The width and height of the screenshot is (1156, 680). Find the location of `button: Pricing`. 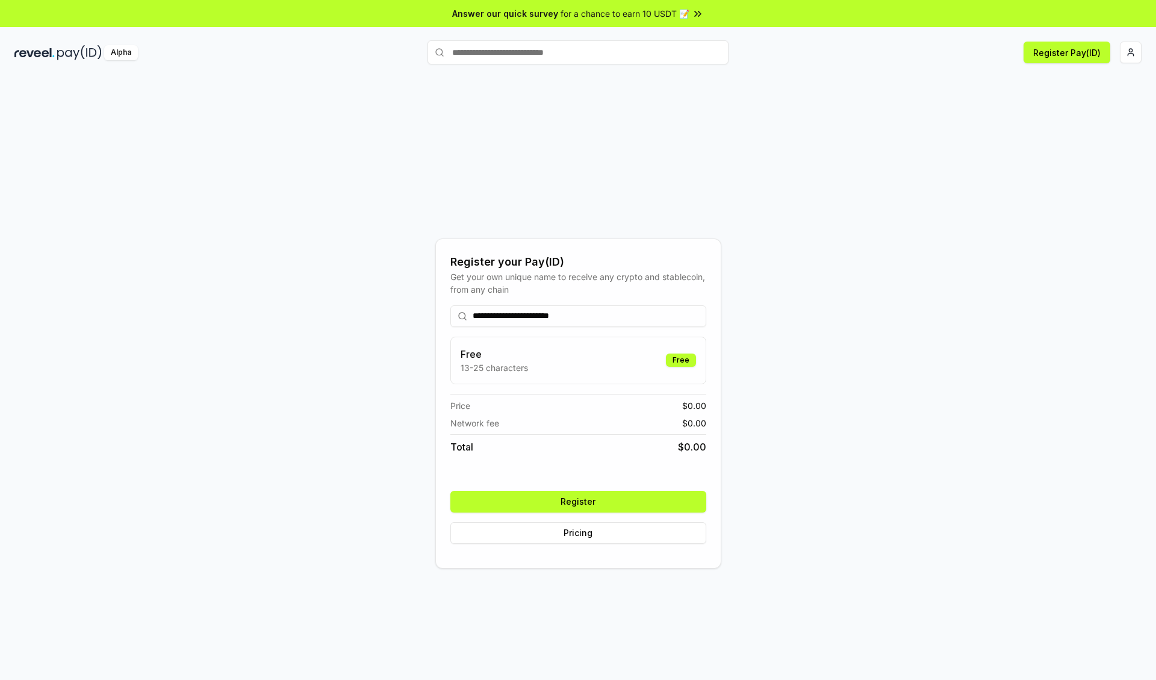

button: Pricing is located at coordinates (578, 533).